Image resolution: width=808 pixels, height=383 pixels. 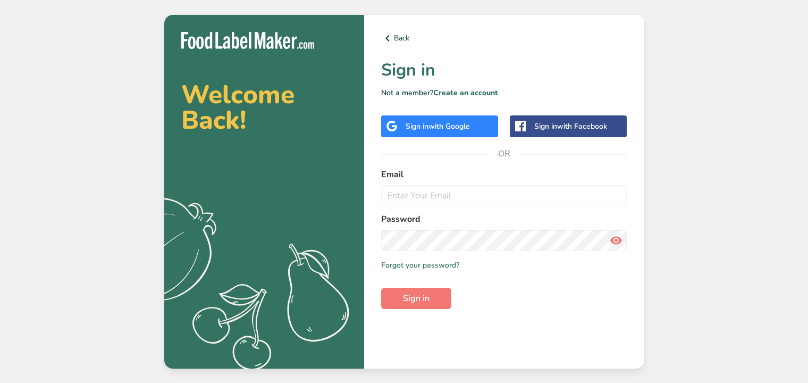 What do you see at coordinates (248, 40) in the screenshot?
I see `img: Food Label Maker` at bounding box center [248, 40].